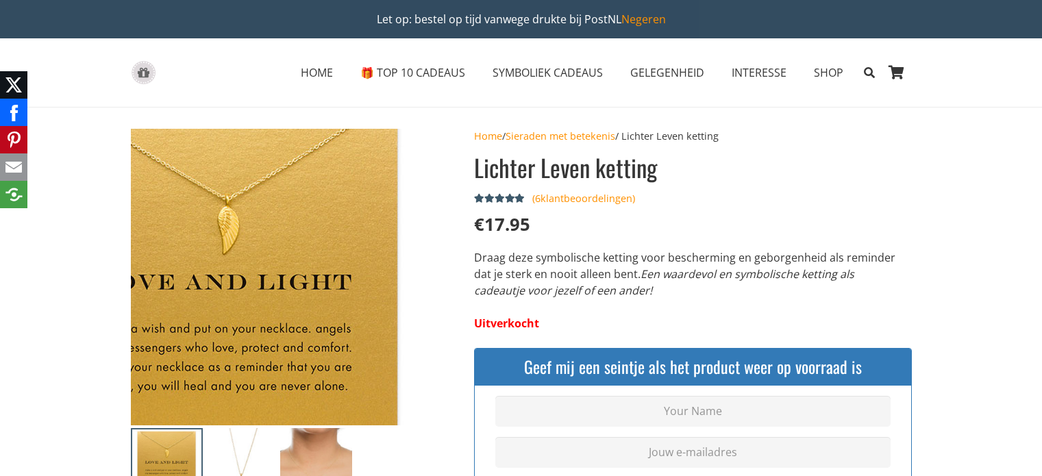 The image size is (1042, 476). What do you see at coordinates (869, 73) in the screenshot?
I see `a: Zoeken` at bounding box center [869, 73].